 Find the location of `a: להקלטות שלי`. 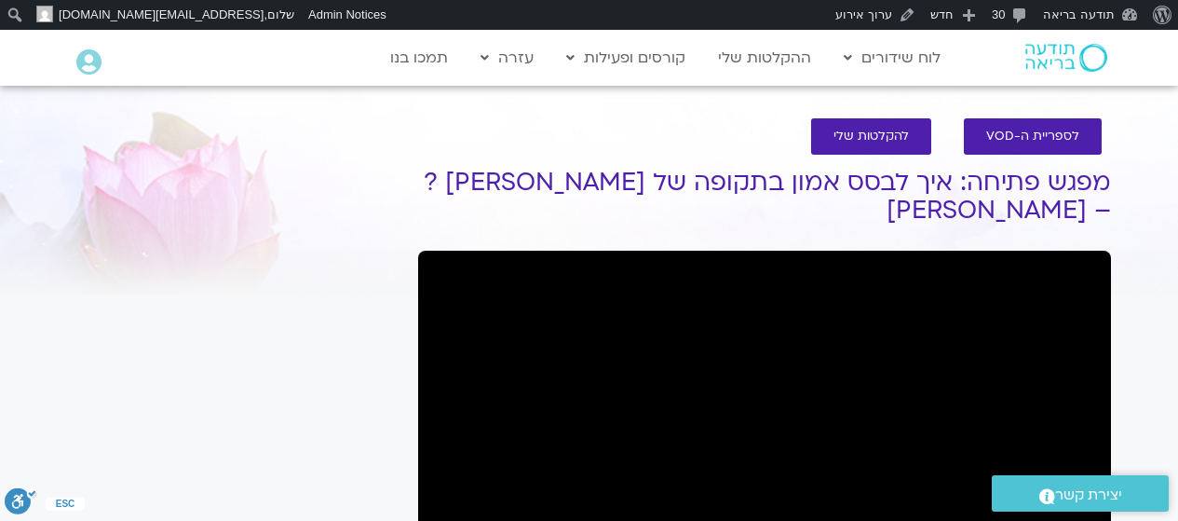

a: להקלטות שלי is located at coordinates (871, 136).